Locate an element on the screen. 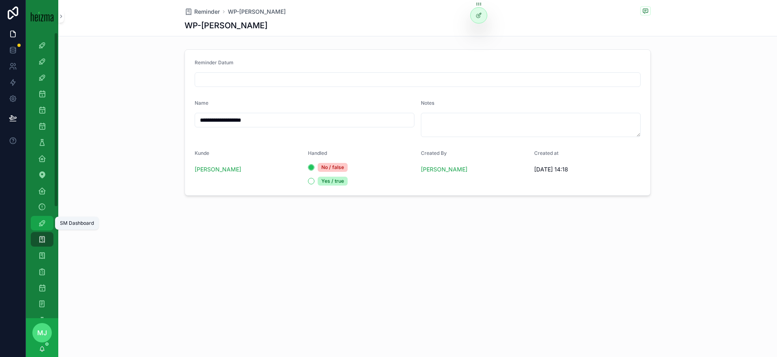 The height and width of the screenshot is (357, 777). span: Reminder is located at coordinates (207, 12).